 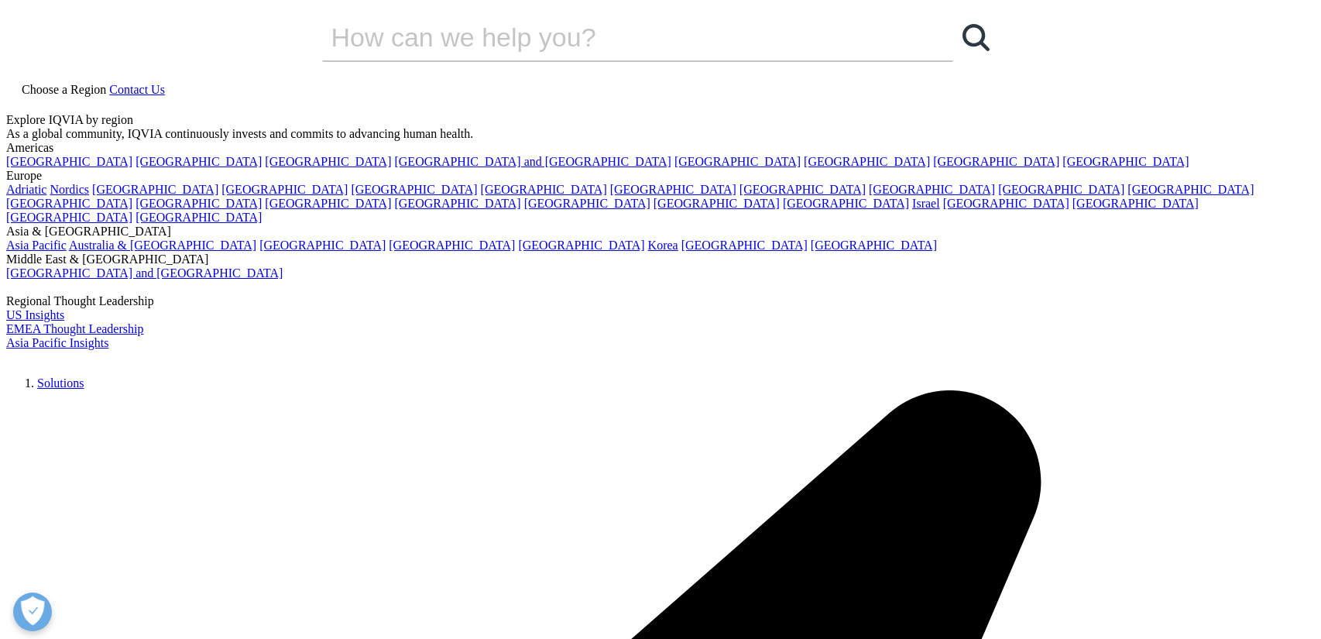 I want to click on a: Nordics, so click(x=69, y=189).